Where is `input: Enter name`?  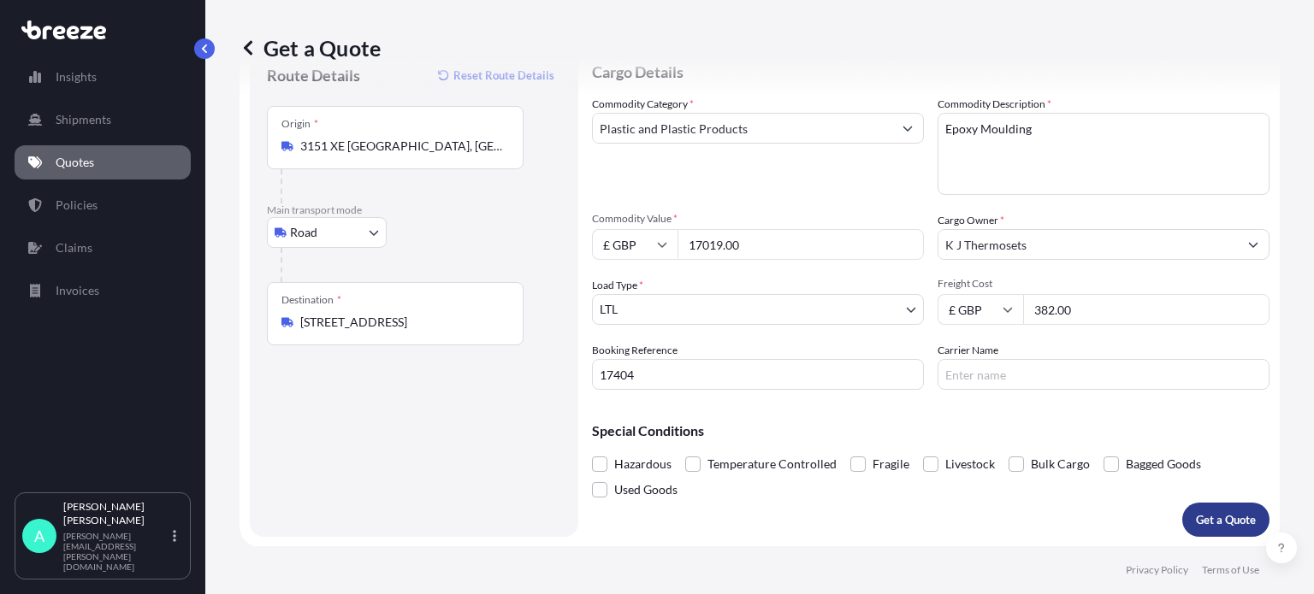
input: Enter name is located at coordinates (1103, 375).